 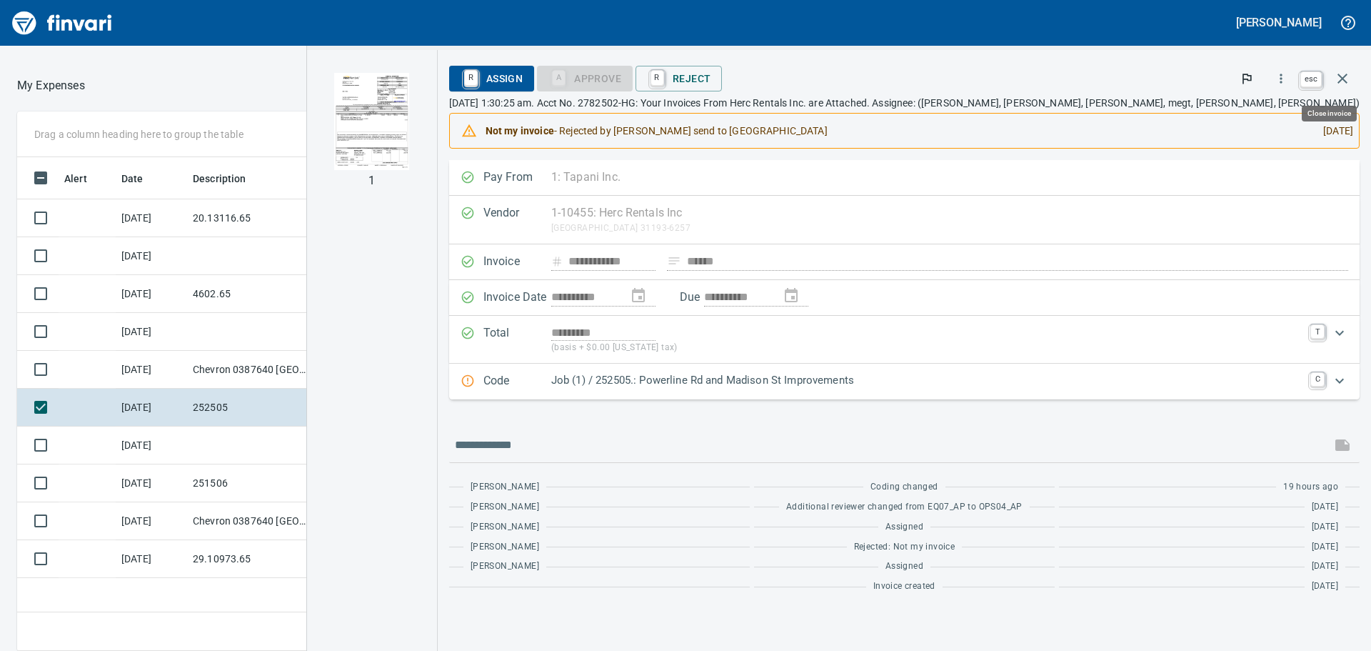 I want to click on p: My Expenses, so click(x=51, y=86).